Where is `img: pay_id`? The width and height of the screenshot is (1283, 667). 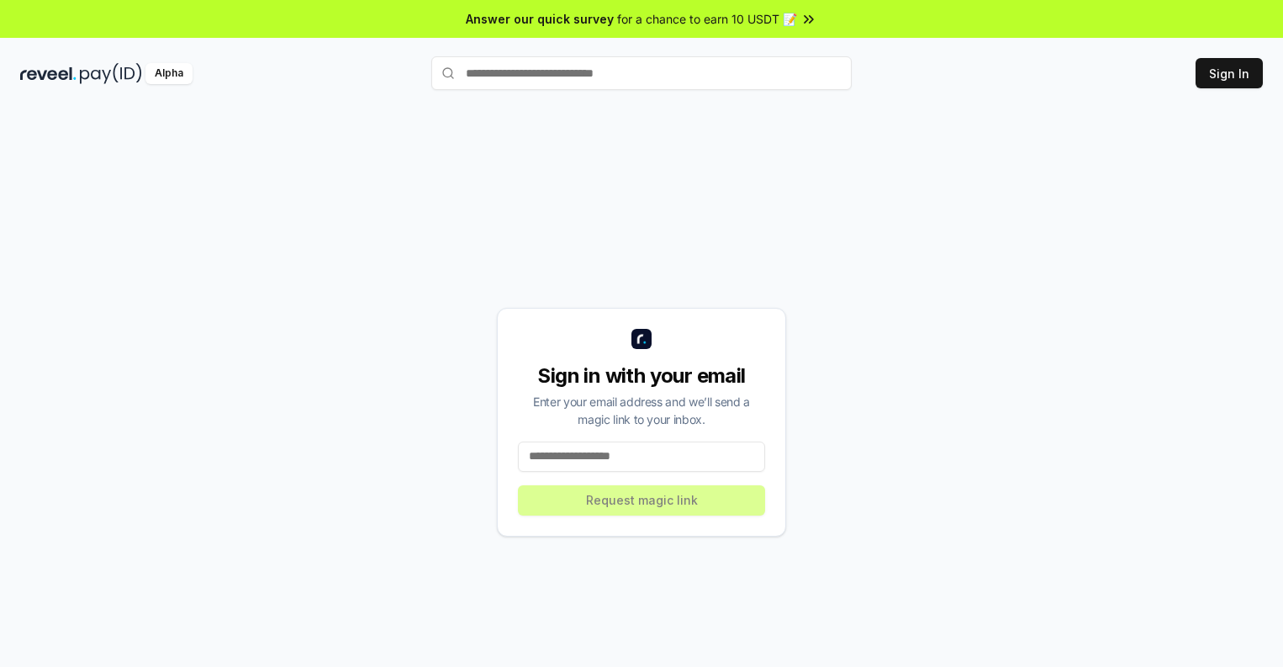 img: pay_id is located at coordinates (111, 73).